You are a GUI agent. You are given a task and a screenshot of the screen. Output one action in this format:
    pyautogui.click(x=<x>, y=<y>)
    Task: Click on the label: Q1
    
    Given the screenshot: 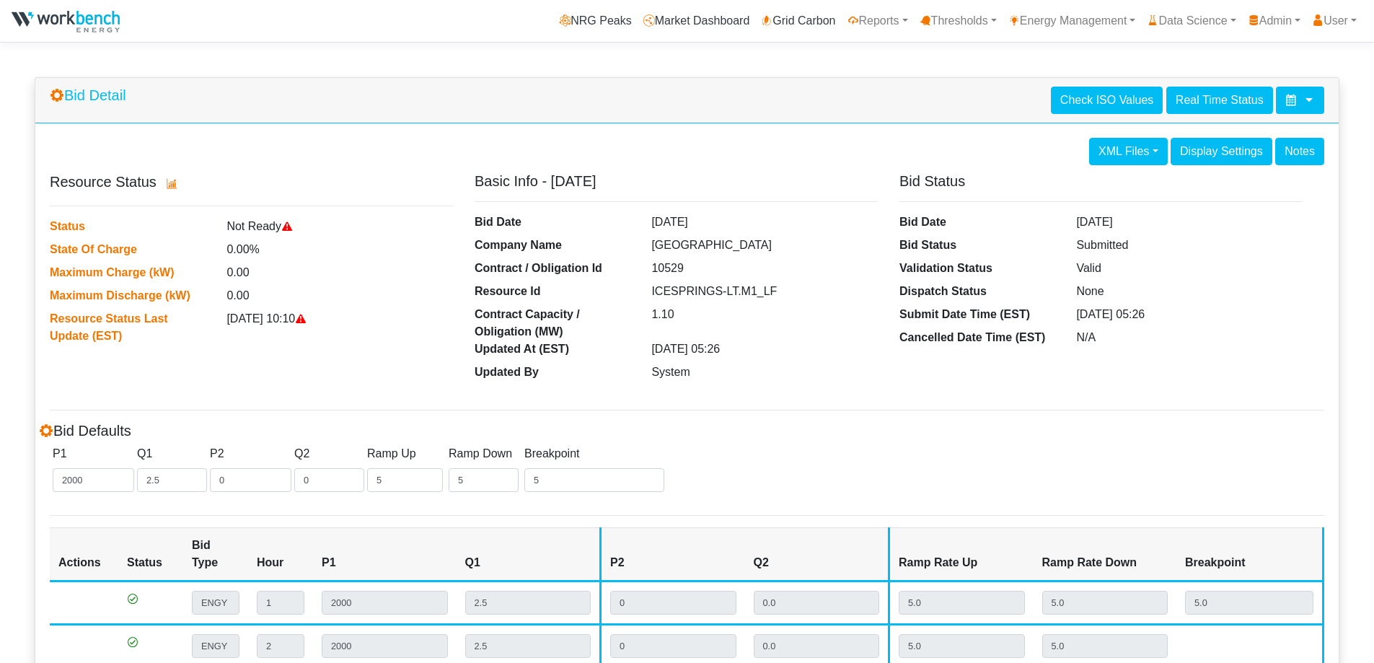 What is the action you would take?
    pyautogui.click(x=144, y=454)
    